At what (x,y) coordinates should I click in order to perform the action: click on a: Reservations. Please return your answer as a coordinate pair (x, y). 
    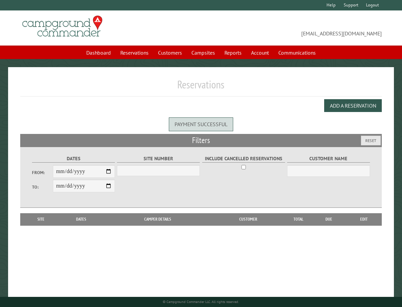
    Looking at the image, I should click on (135, 53).